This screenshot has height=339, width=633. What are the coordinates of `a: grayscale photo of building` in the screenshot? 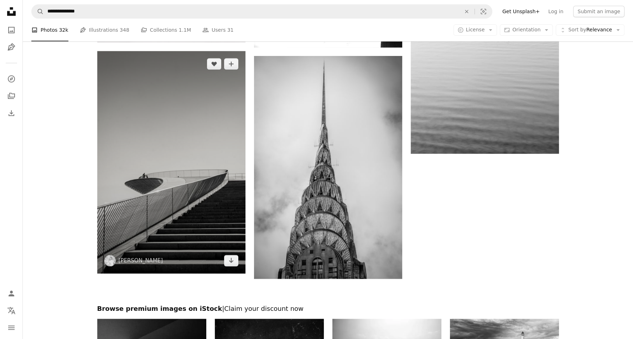 It's located at (328, 167).